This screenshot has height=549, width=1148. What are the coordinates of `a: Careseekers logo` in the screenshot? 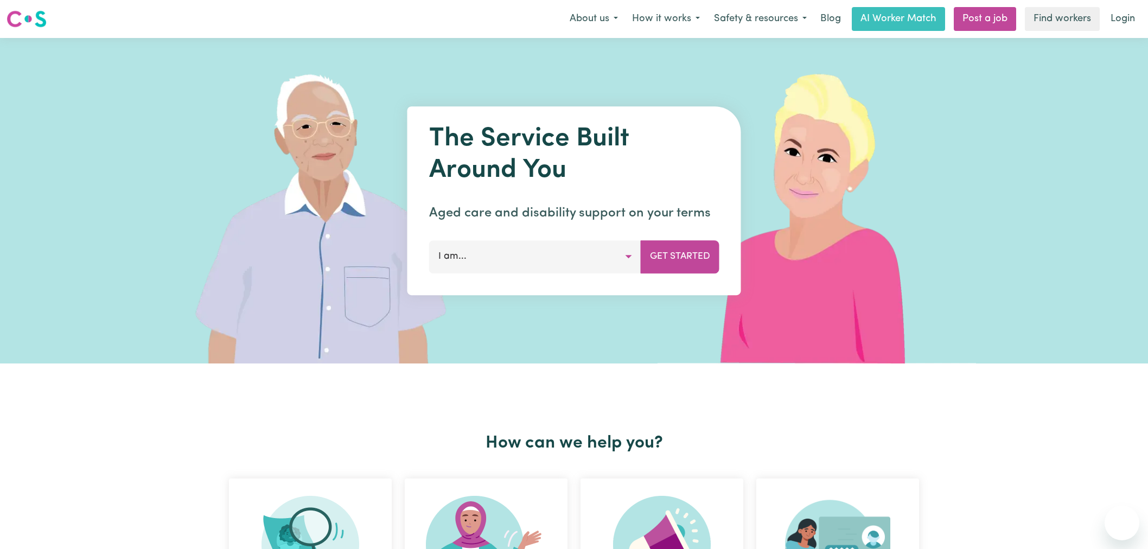 It's located at (27, 19).